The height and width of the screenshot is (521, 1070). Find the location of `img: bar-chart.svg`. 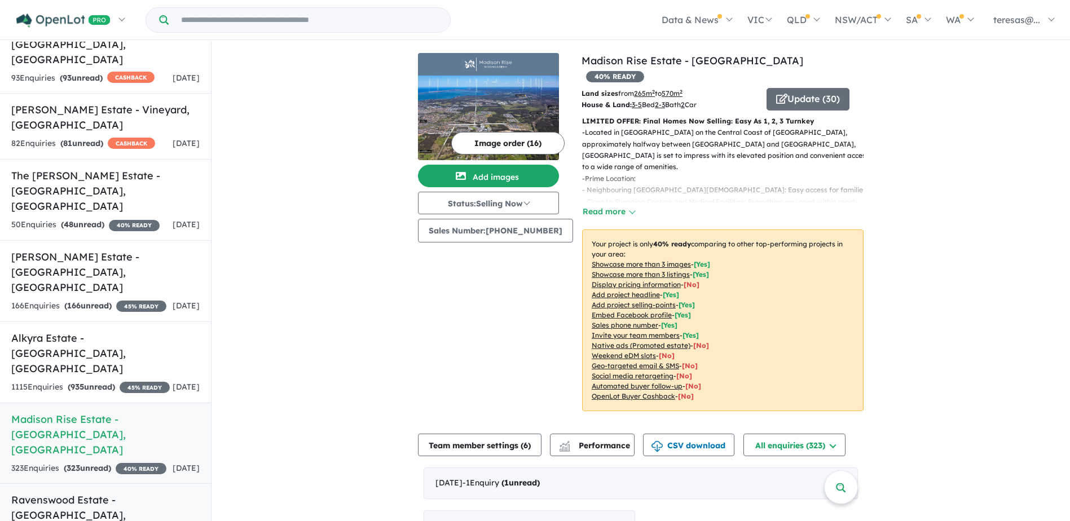

img: bar-chart.svg is located at coordinates (565, 448).